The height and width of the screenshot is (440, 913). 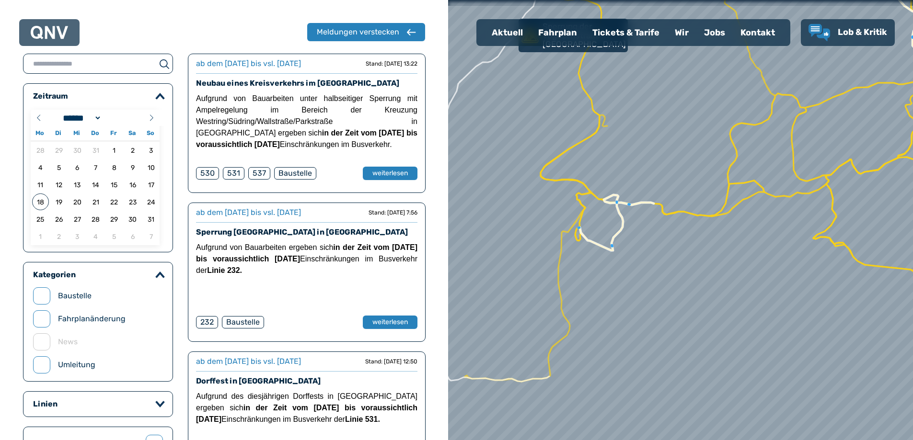 I want to click on span: 23.08.2025, so click(x=132, y=202).